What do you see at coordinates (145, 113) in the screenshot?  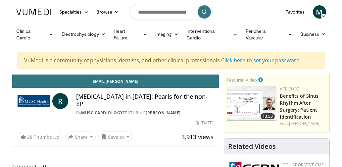 I see `div: By FEATURING` at bounding box center [145, 113].